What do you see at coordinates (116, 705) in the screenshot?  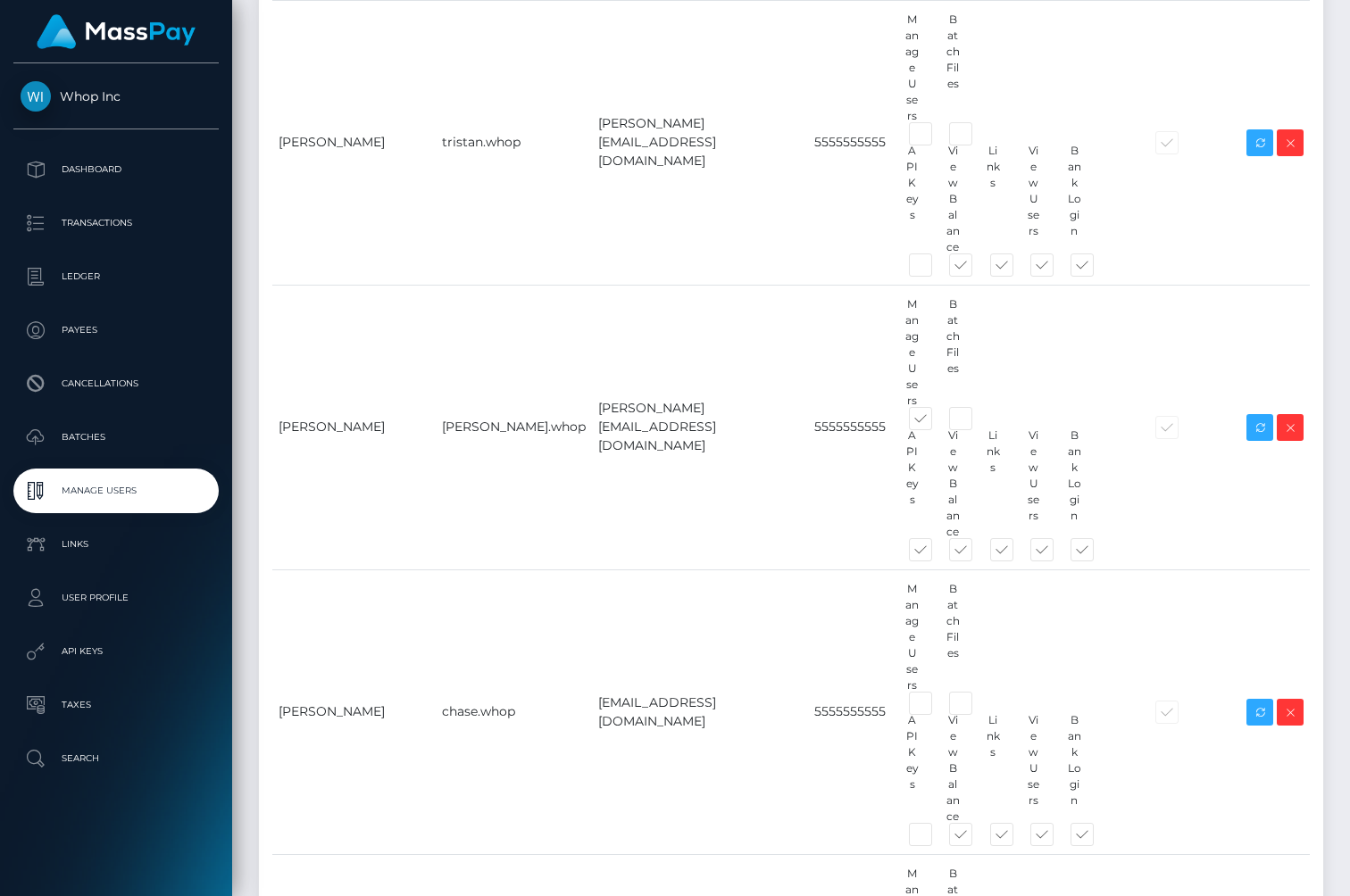 I see `a: Taxes` at bounding box center [116, 705].